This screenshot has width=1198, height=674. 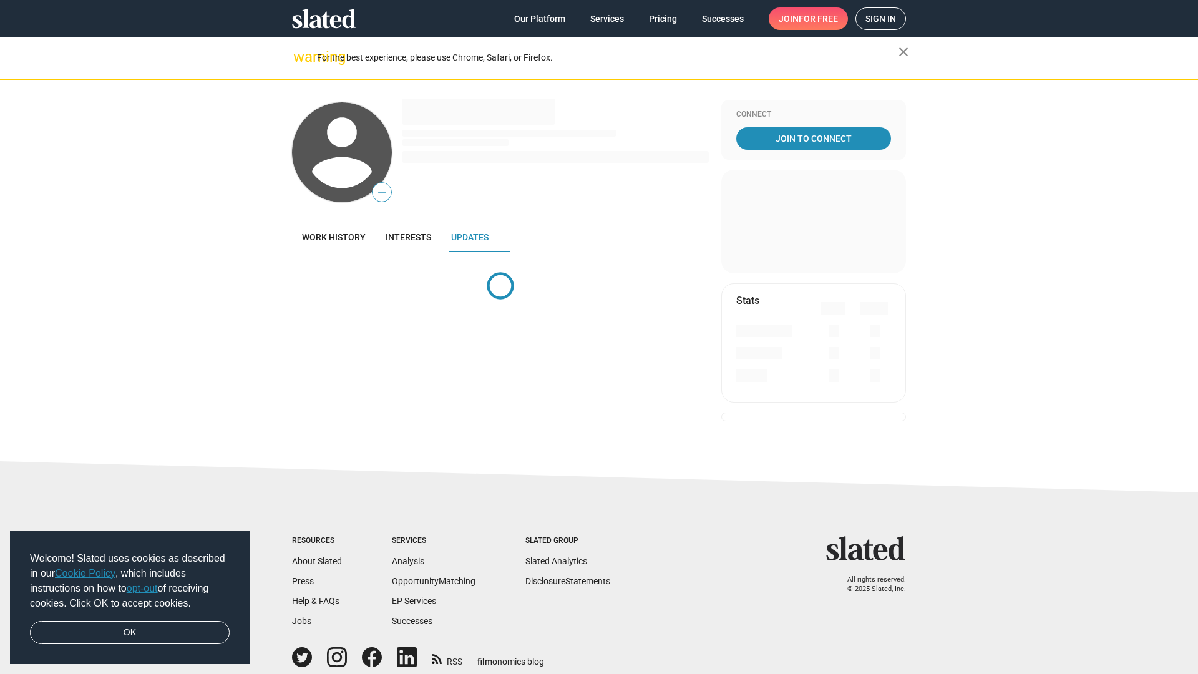 I want to click on a: Interests, so click(x=408, y=237).